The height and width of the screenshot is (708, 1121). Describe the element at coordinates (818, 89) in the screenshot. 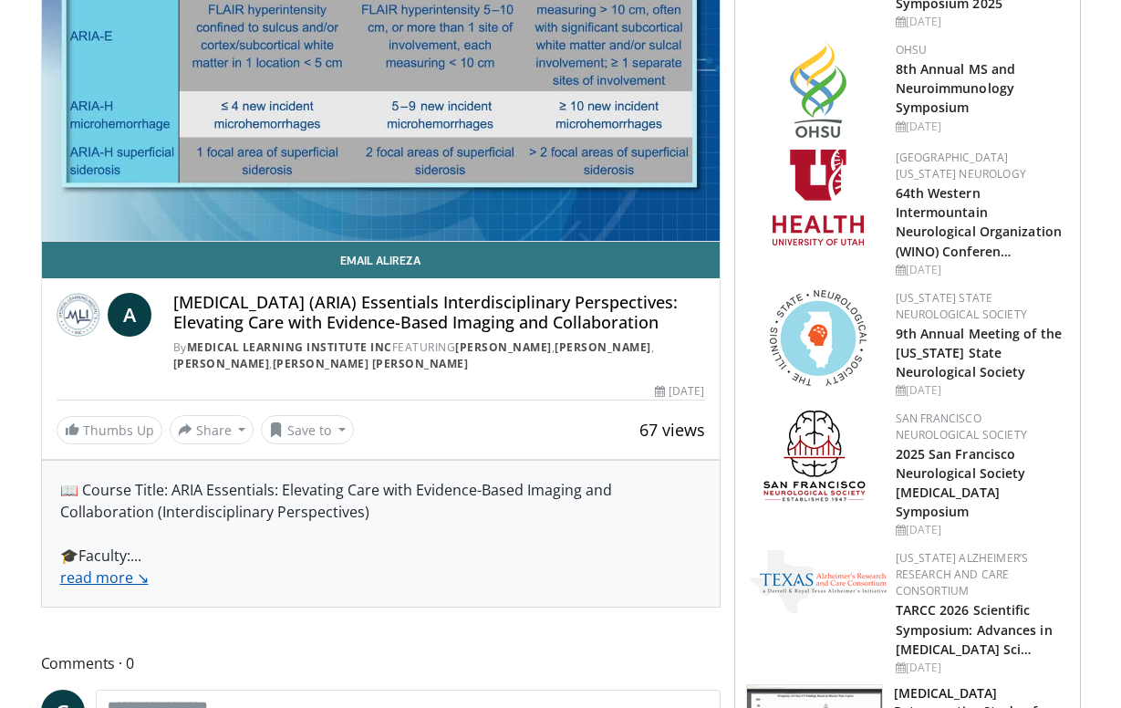

I see `img: da959c7f-65a6-4fcf-a939-c8c702e0a770.png.150x105_q85_autocrop_double_scale_upscale_version-0.2.png` at that location.